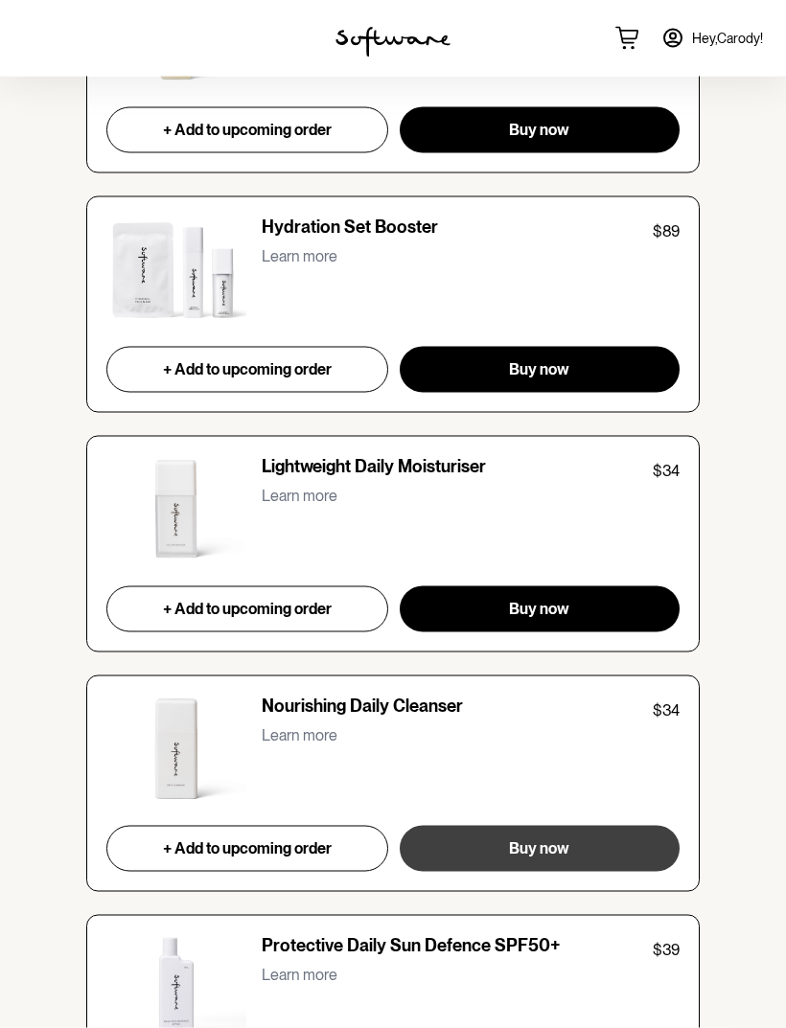 This screenshot has height=1028, width=786. Describe the element at coordinates (176, 270) in the screenshot. I see `img: Hydration Set Booster product` at that location.